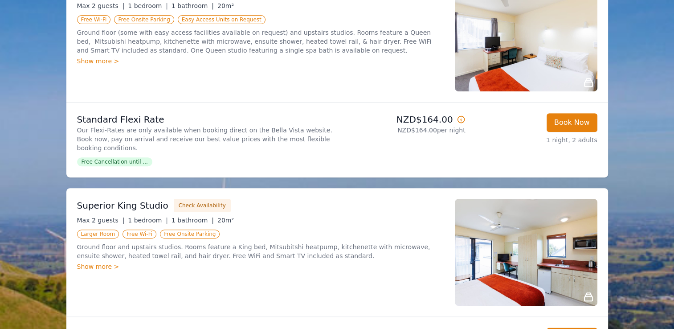 This screenshot has width=674, height=329. Describe the element at coordinates (535, 140) in the screenshot. I see `p: 1 night, 2 adults` at that location.